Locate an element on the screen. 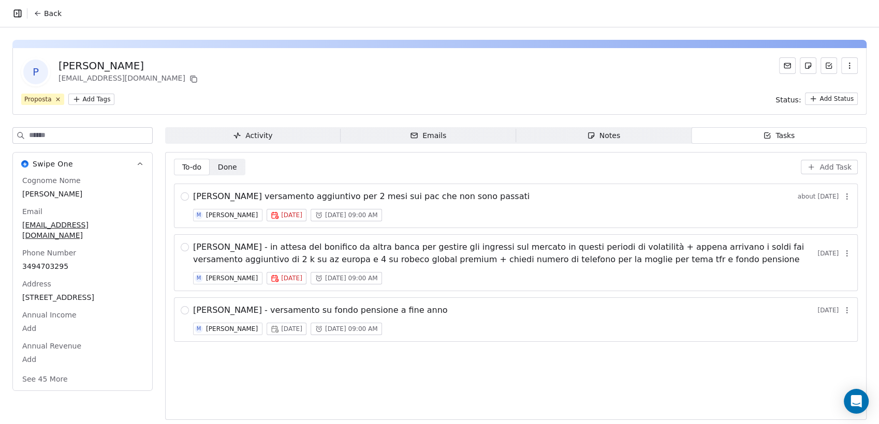 The width and height of the screenshot is (879, 424). button: See 45 More is located at coordinates (45, 379).